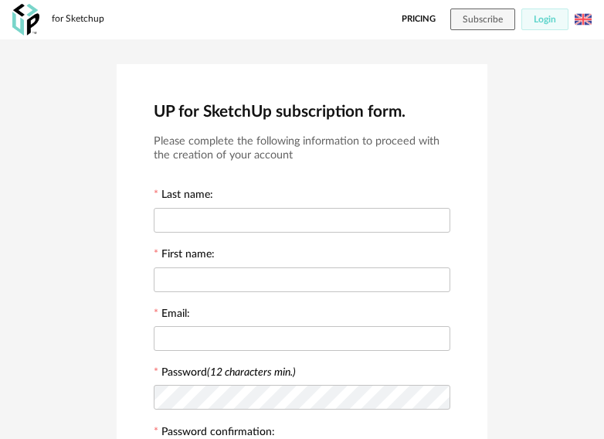 This screenshot has height=439, width=604. What do you see at coordinates (545, 19) in the screenshot?
I see `button: Login` at bounding box center [545, 19].